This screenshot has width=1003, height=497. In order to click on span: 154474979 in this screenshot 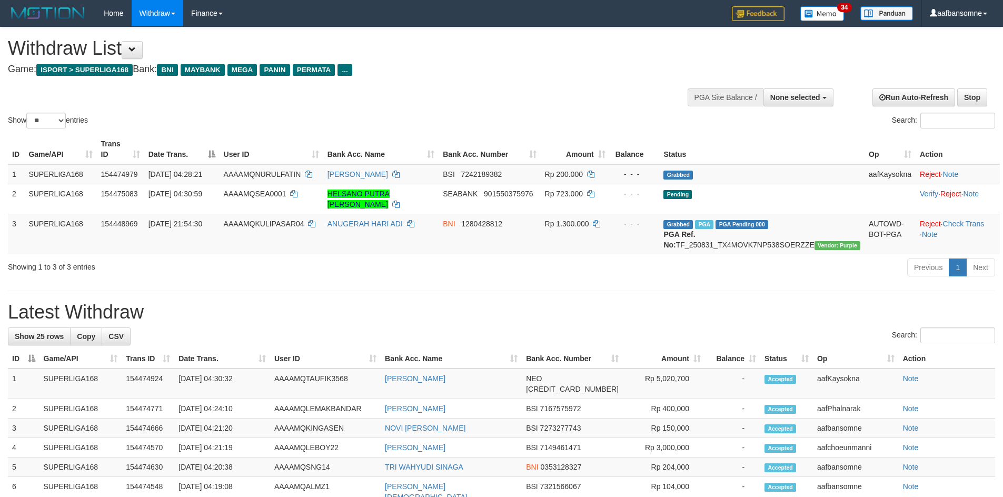, I will do `click(120, 174)`.